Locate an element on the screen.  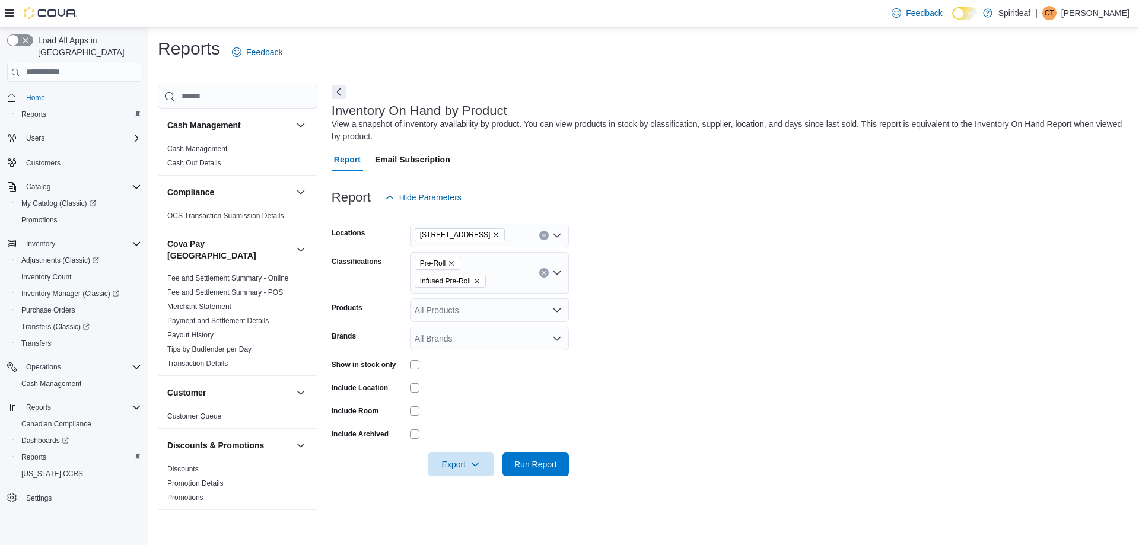
span: Feedback is located at coordinates (264, 52).